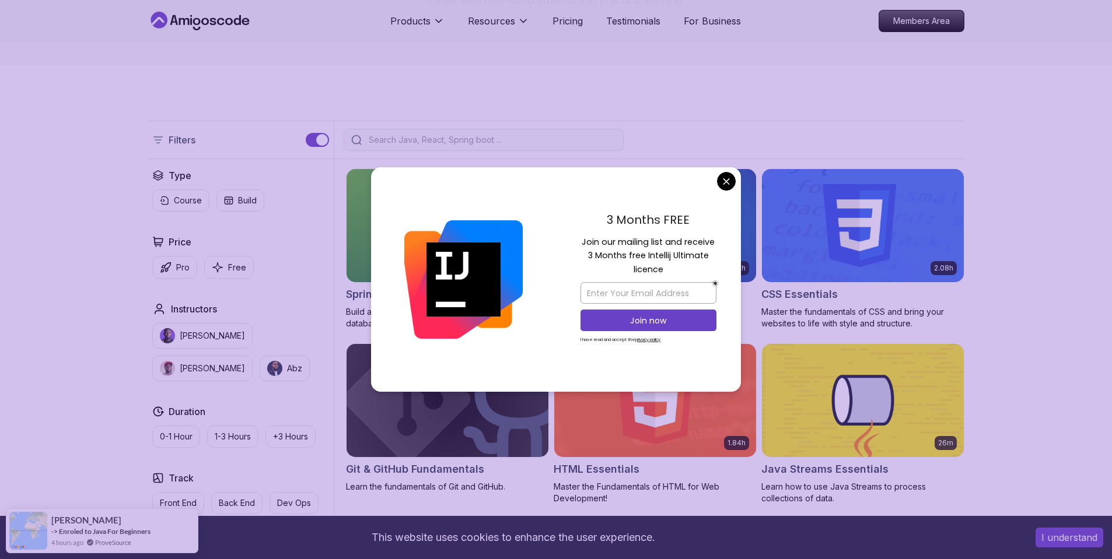 The height and width of the screenshot is (559, 1112). Describe the element at coordinates (633, 21) in the screenshot. I see `a: Testimonials` at that location.